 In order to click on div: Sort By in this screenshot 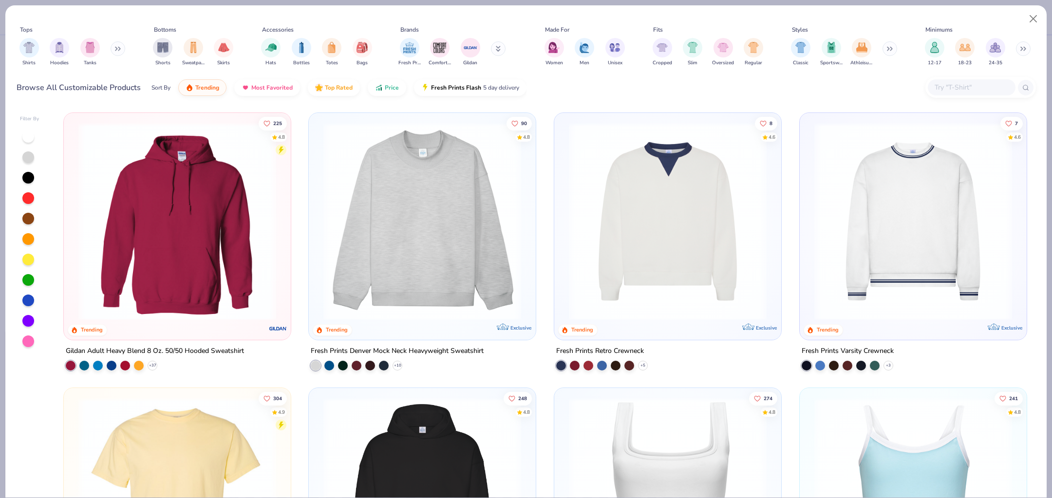, I will do `click(161, 88)`.